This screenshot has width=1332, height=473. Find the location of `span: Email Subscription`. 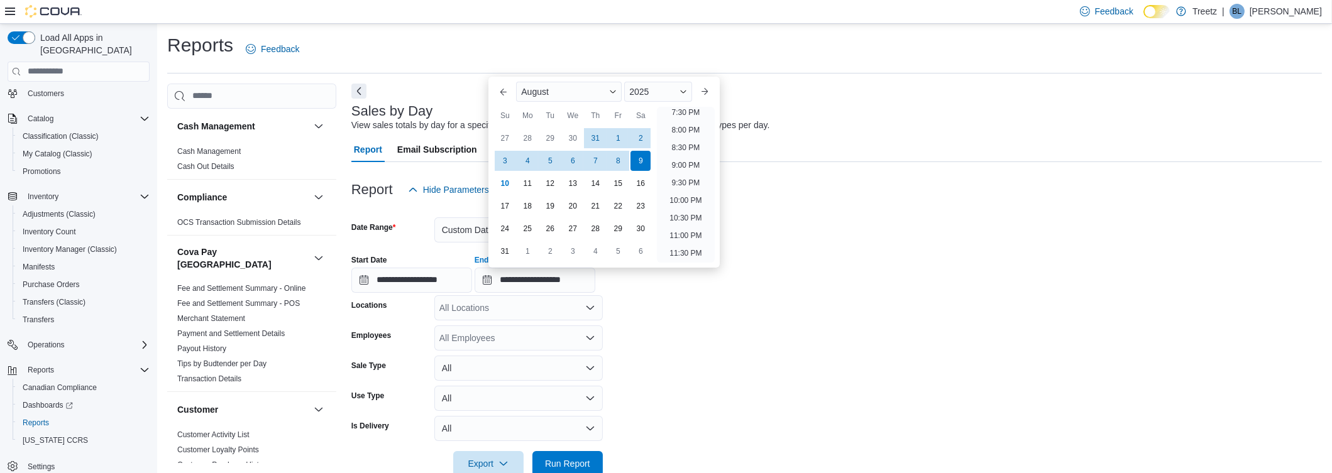

span: Email Subscription is located at coordinates (437, 150).